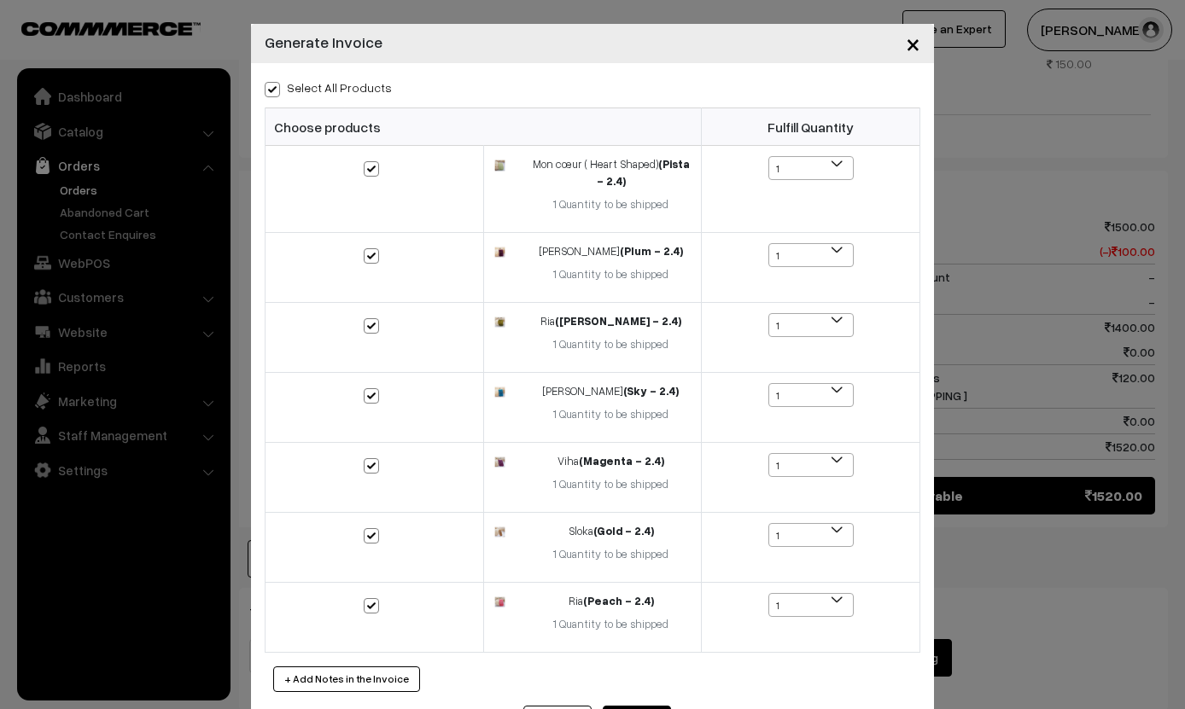 The height and width of the screenshot is (709, 1185). What do you see at coordinates (650, 391) in the screenshot?
I see `strong: (Sky - 2.4)` at bounding box center [650, 391].